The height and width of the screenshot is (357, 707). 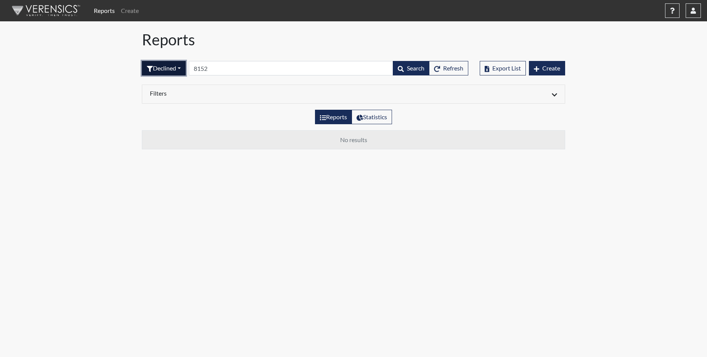 What do you see at coordinates (547, 68) in the screenshot?
I see `button: Create` at bounding box center [547, 68].